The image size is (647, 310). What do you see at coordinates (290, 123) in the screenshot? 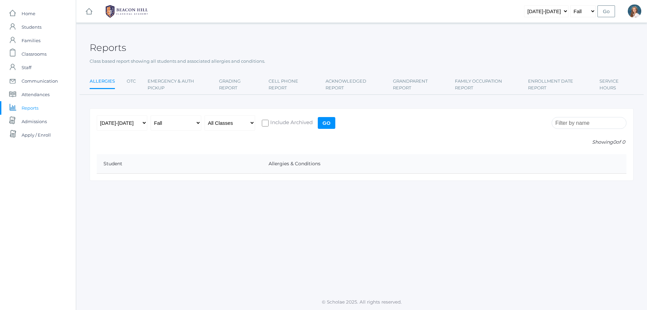
I see `span: Include Archived` at bounding box center [290, 123].